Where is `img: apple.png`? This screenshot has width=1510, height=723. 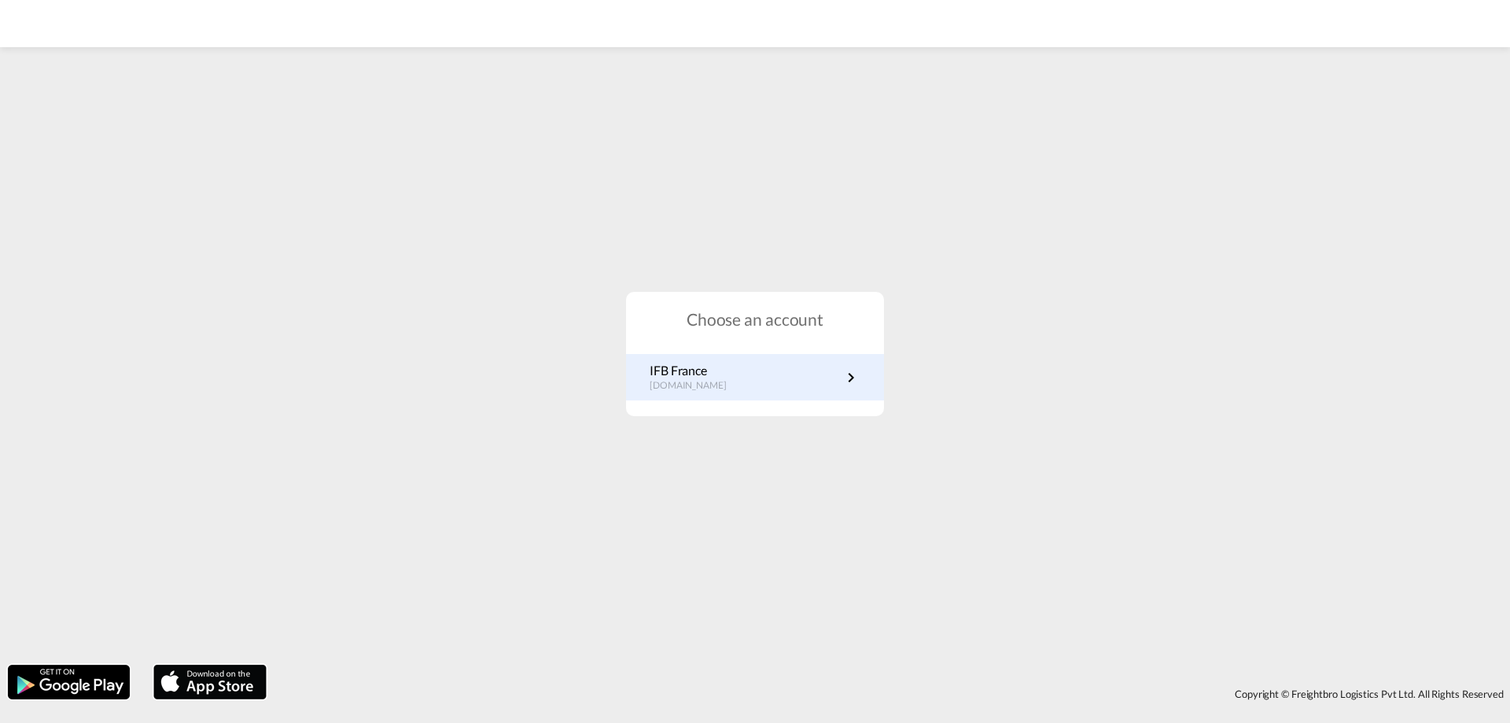 img: apple.png is located at coordinates (210, 682).